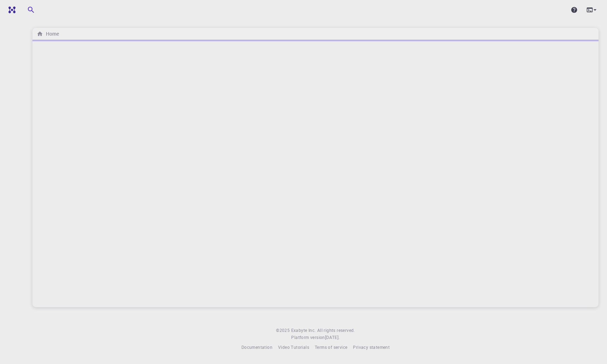 The image size is (607, 364). Describe the element at coordinates (304, 331) in the screenshot. I see `a: Exabyte Inc.` at that location.